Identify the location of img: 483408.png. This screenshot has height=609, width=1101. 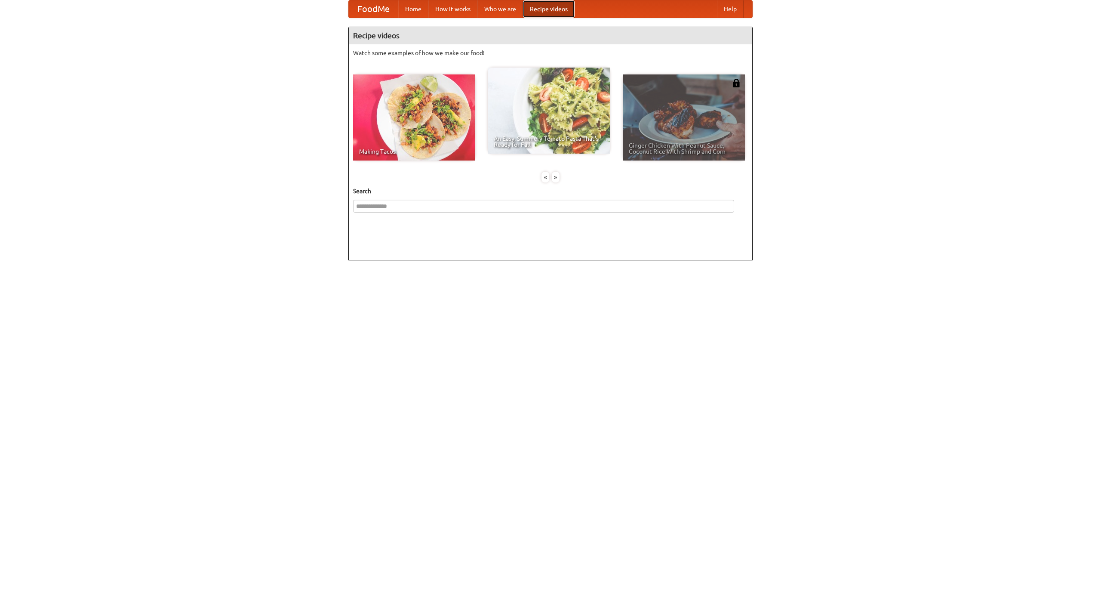
(736, 83).